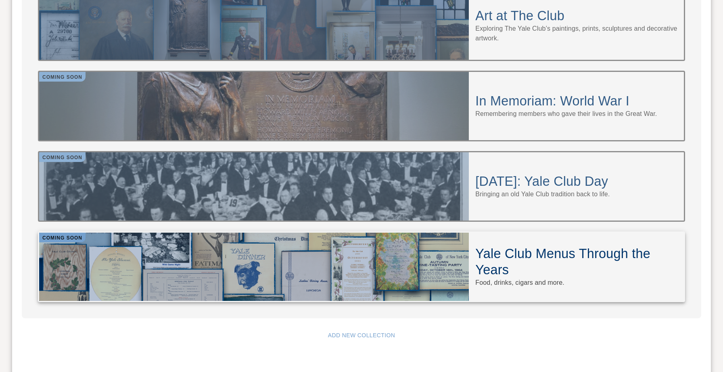  Describe the element at coordinates (576, 282) in the screenshot. I see `p: Food, drinks, cigars and more.` at that location.